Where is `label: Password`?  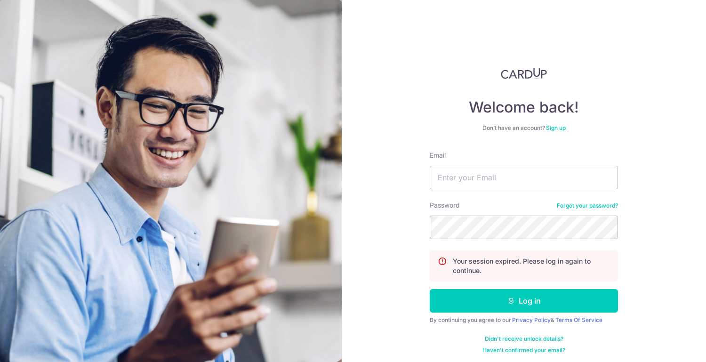 label: Password is located at coordinates (444, 205).